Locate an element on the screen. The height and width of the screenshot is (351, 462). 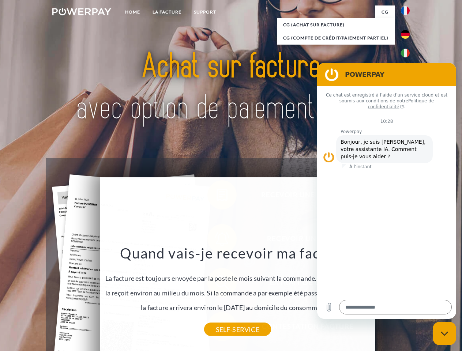
a: CG (achat sur facture) is located at coordinates (336, 25).